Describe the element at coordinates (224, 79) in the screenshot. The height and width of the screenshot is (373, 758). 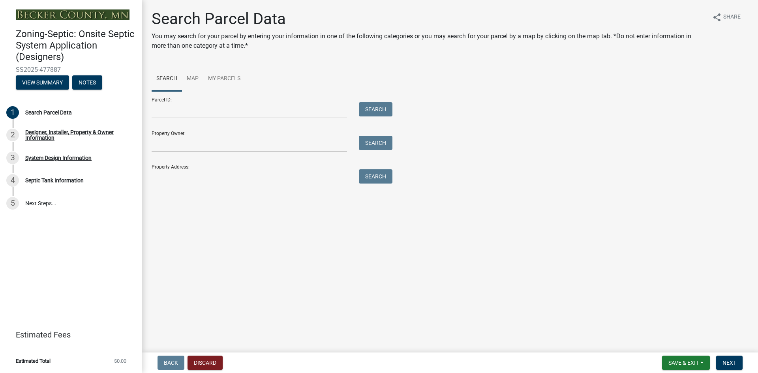
I see `a: My Parcels` at that location.